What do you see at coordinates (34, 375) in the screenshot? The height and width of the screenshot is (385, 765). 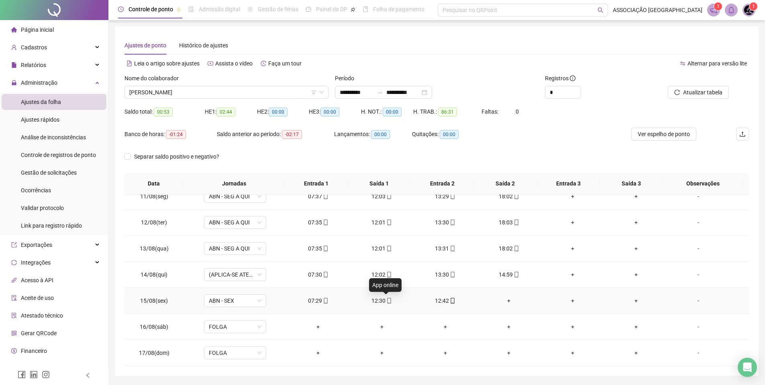 I see `span: linkedin` at bounding box center [34, 375].